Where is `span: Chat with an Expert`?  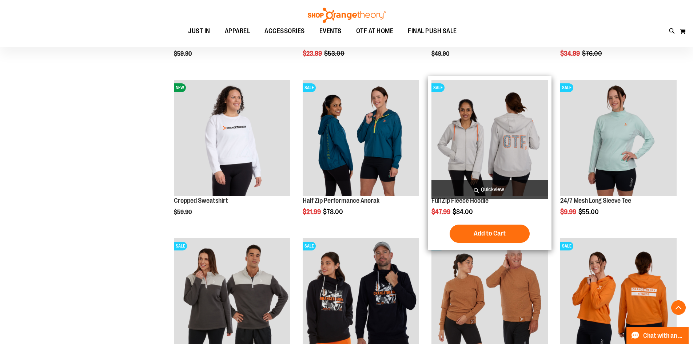
span: Chat with an Expert is located at coordinates (663, 335).